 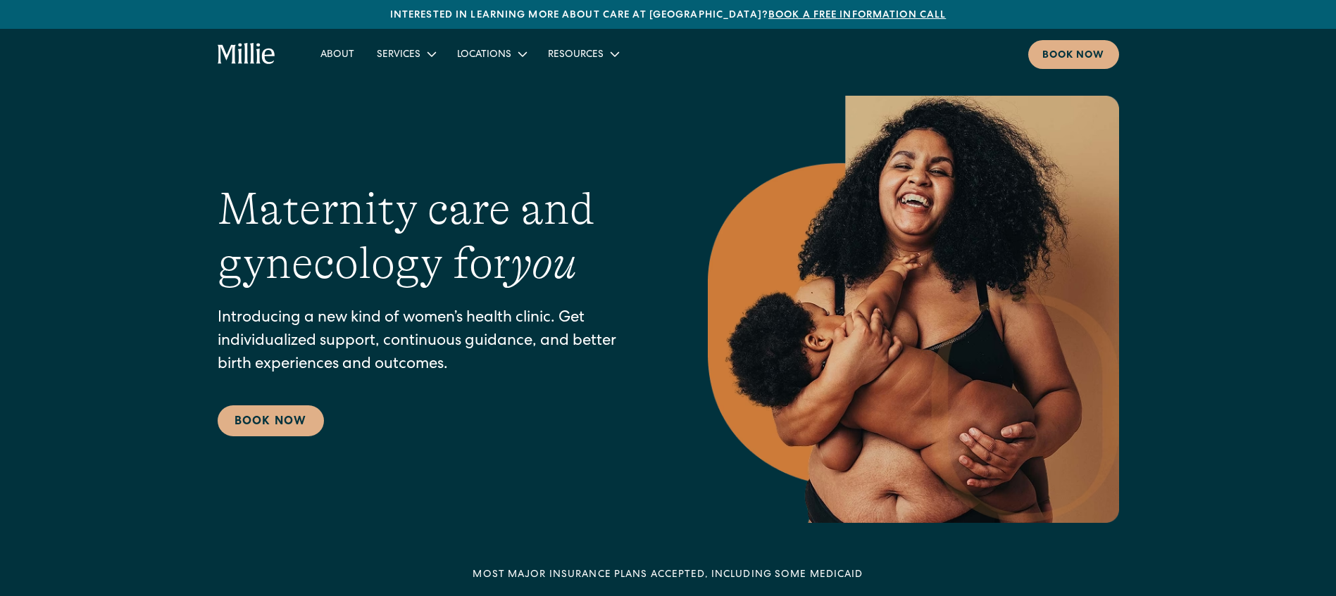 I want to click on a: home, so click(x=246, y=54).